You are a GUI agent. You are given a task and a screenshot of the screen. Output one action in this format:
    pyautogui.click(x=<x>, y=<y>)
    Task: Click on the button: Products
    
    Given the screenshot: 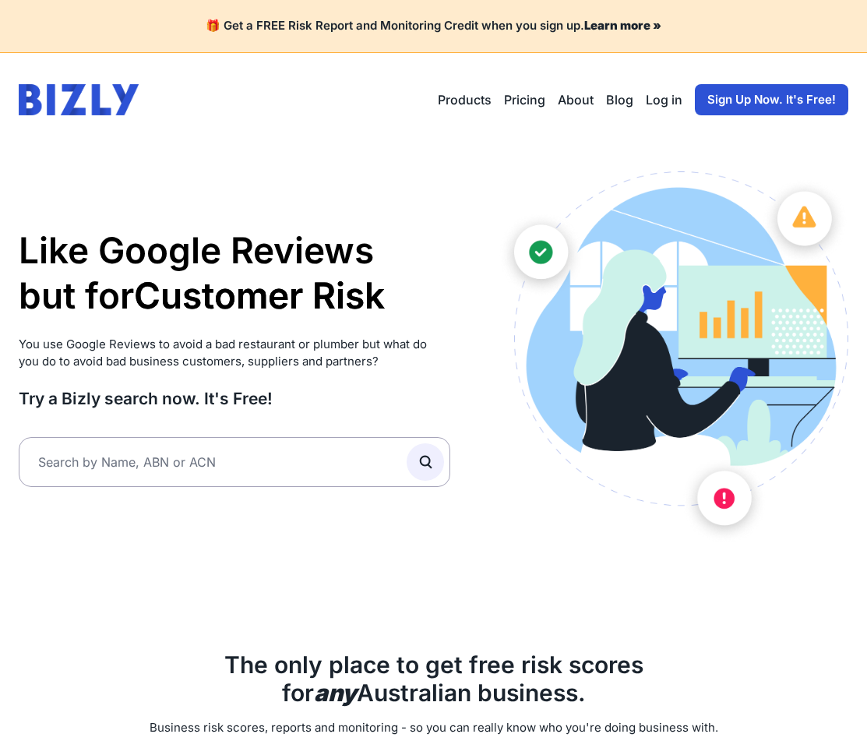 What is the action you would take?
    pyautogui.click(x=465, y=100)
    